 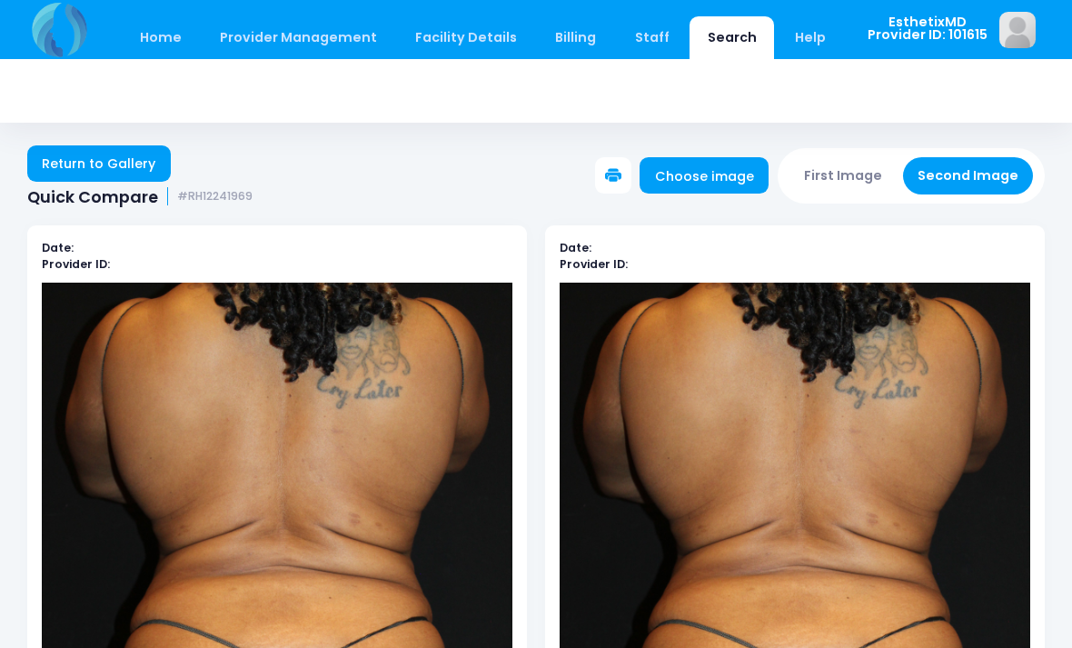 What do you see at coordinates (928, 28) in the screenshot?
I see `span: EsthetixMD Provider ID: 101615` at bounding box center [928, 28].